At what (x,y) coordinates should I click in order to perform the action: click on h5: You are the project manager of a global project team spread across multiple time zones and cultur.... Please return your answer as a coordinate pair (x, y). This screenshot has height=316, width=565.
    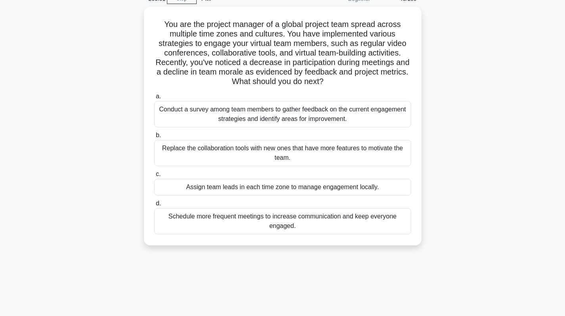
    Looking at the image, I should click on (283, 53).